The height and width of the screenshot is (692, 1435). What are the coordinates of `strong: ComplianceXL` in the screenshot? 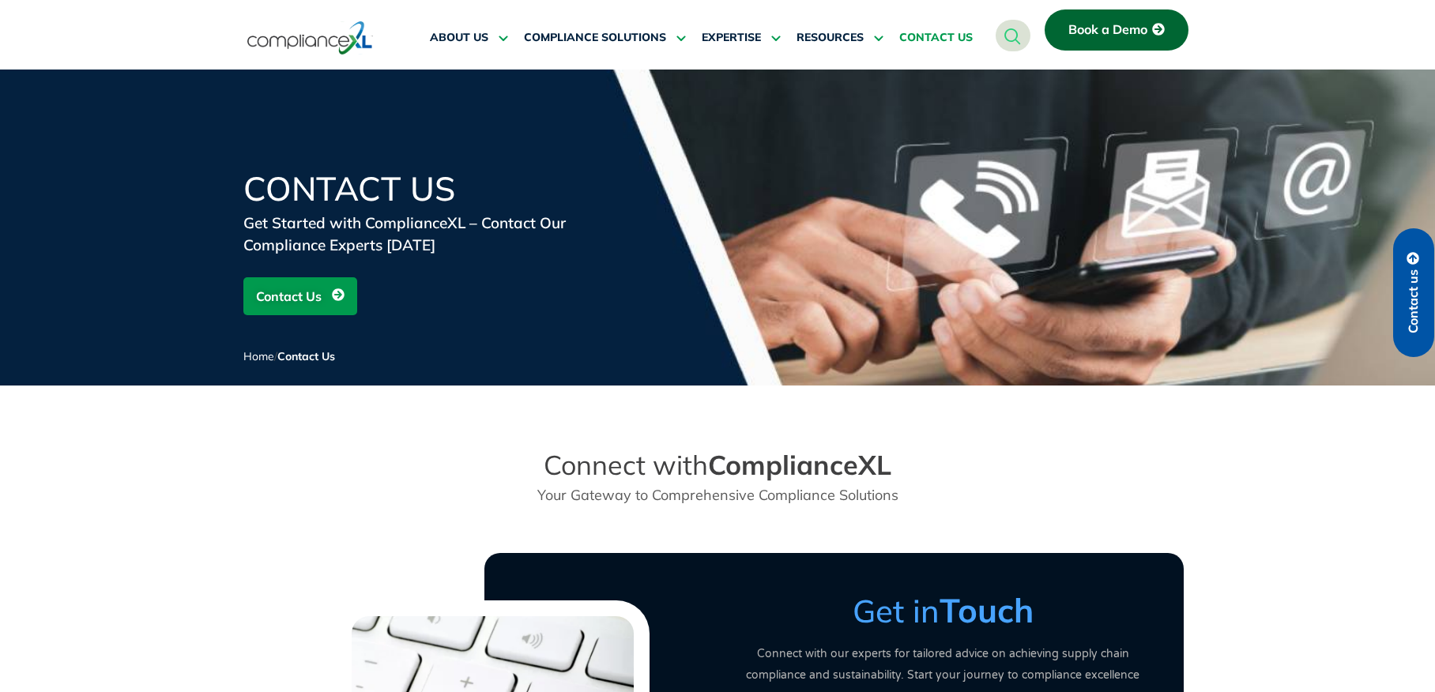 It's located at (800, 465).